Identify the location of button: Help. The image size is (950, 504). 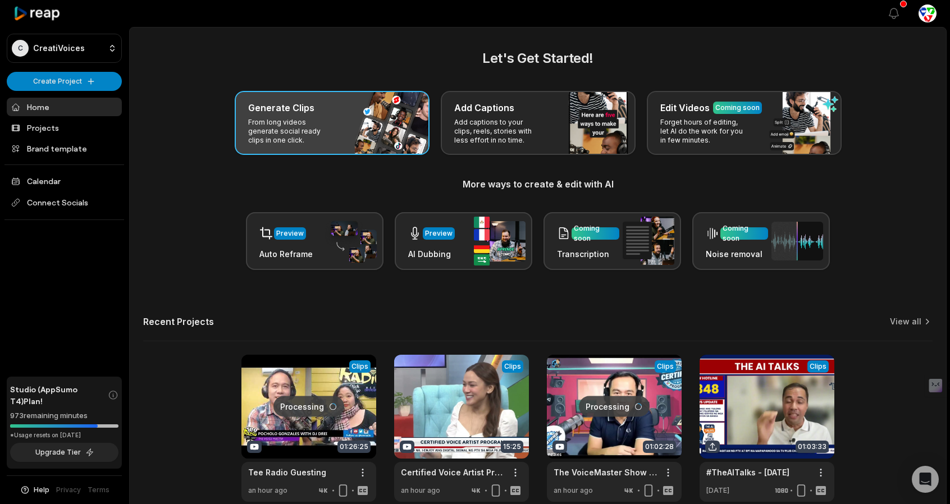
(34, 490).